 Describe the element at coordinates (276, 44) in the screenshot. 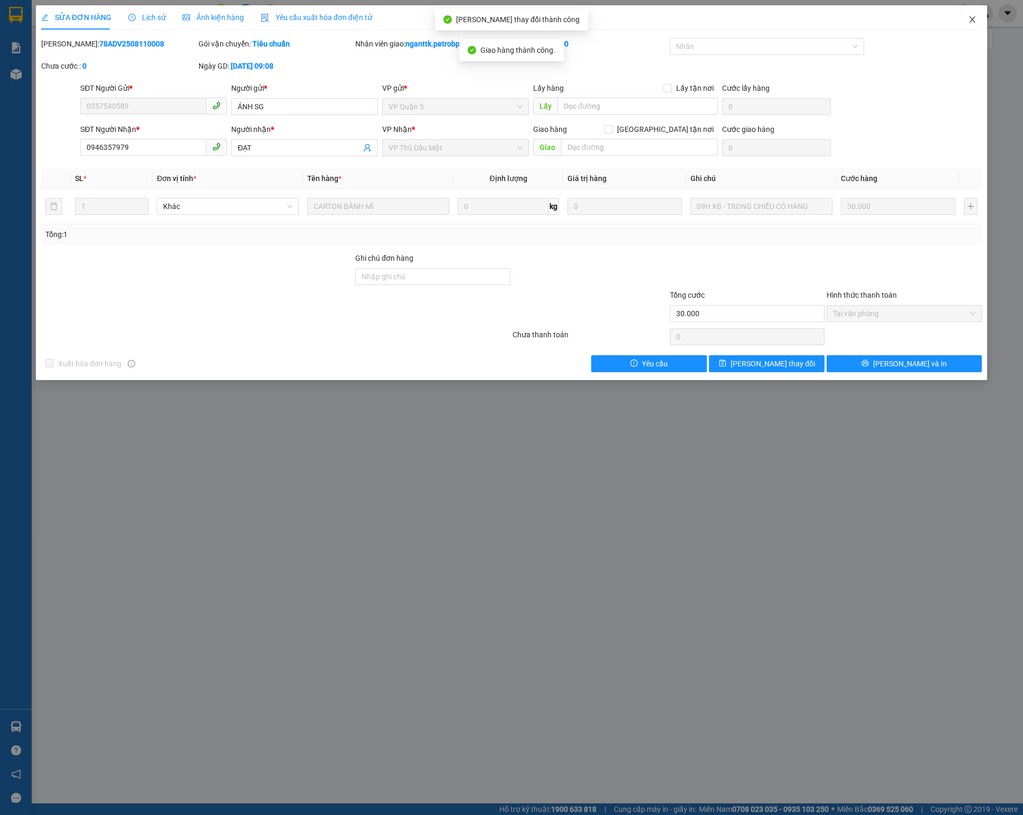

I see `div: Gói vận chuyển:` at that location.